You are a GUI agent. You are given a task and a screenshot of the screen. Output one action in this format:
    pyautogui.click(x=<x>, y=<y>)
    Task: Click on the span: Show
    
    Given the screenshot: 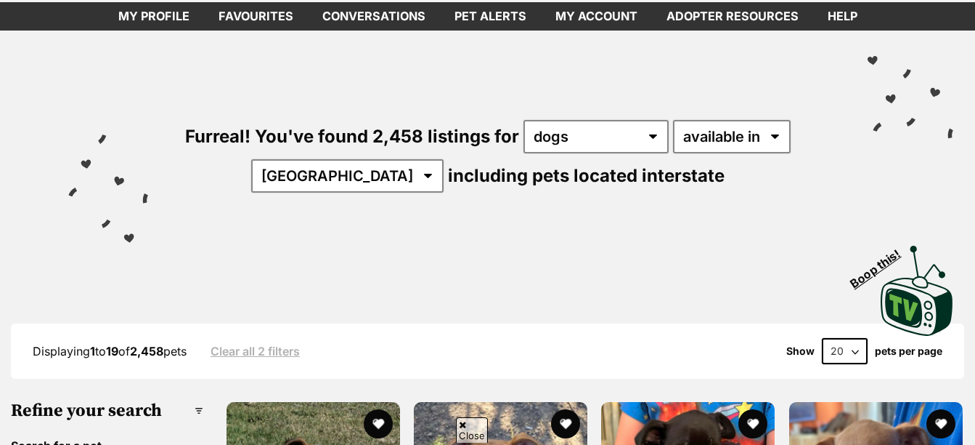 What is the action you would take?
    pyautogui.click(x=800, y=351)
    